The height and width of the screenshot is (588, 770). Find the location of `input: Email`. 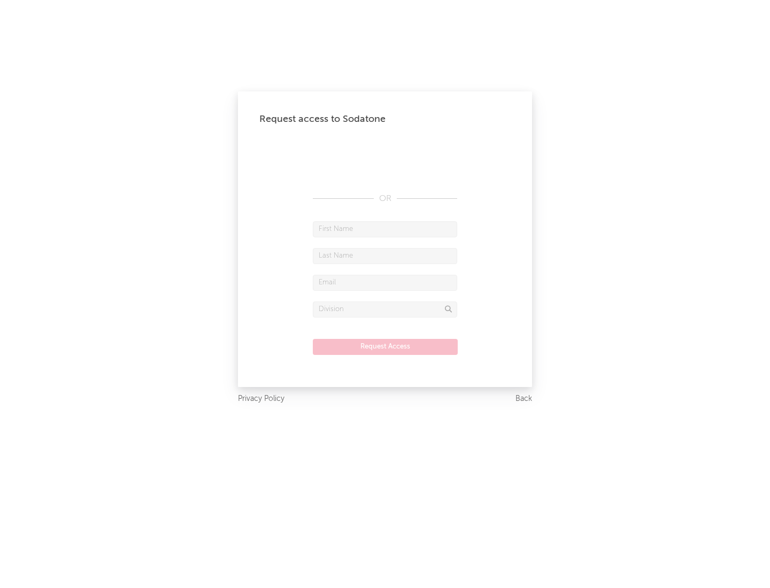

input: Email is located at coordinates (385, 283).